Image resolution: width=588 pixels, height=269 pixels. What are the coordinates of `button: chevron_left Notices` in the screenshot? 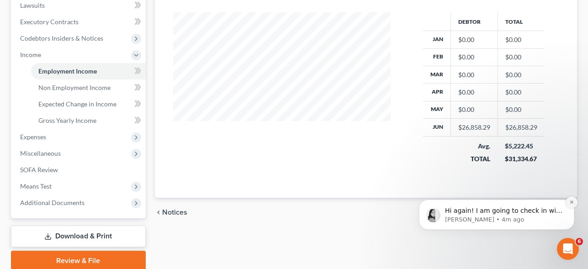 It's located at (171, 212).